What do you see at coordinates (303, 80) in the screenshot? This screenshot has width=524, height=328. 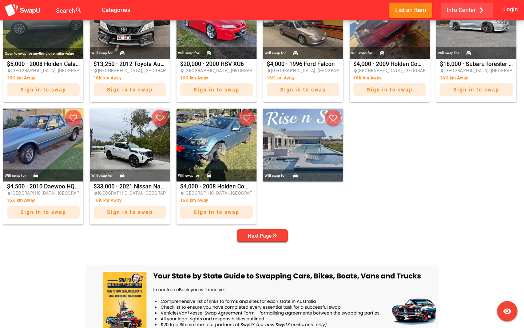 I see `div: $4,000 · 1996 Ford Falcon` at bounding box center [303, 80].